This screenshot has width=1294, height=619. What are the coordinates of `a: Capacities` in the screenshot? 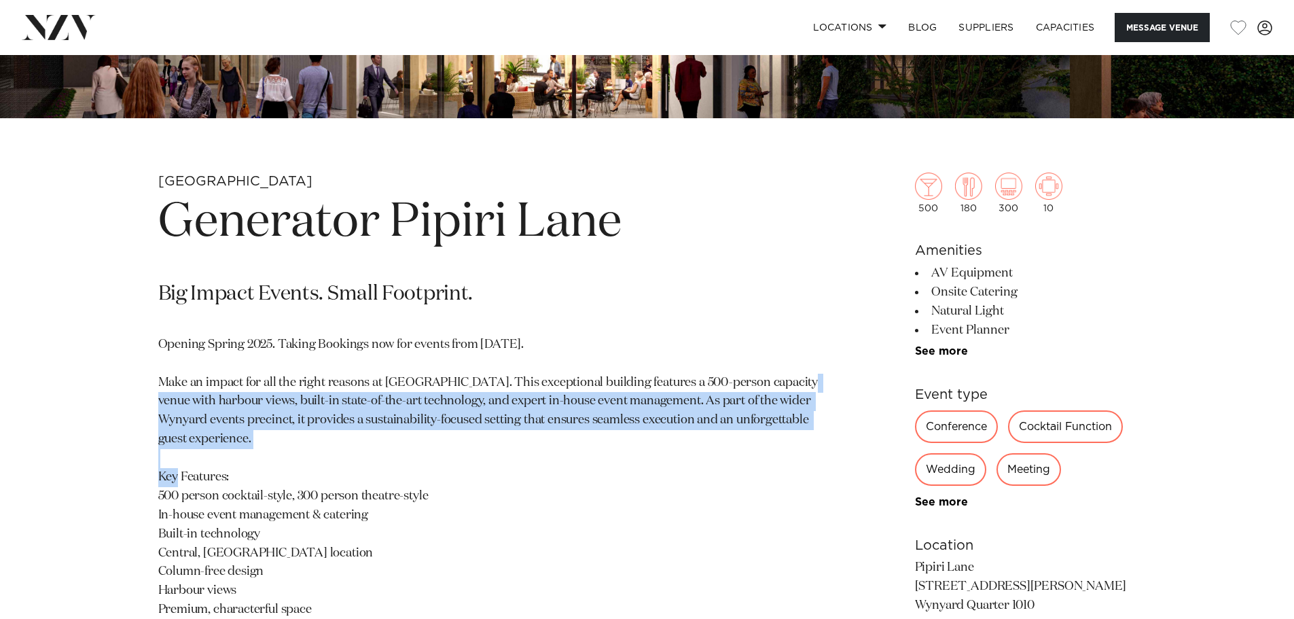 It's located at (1065, 27).